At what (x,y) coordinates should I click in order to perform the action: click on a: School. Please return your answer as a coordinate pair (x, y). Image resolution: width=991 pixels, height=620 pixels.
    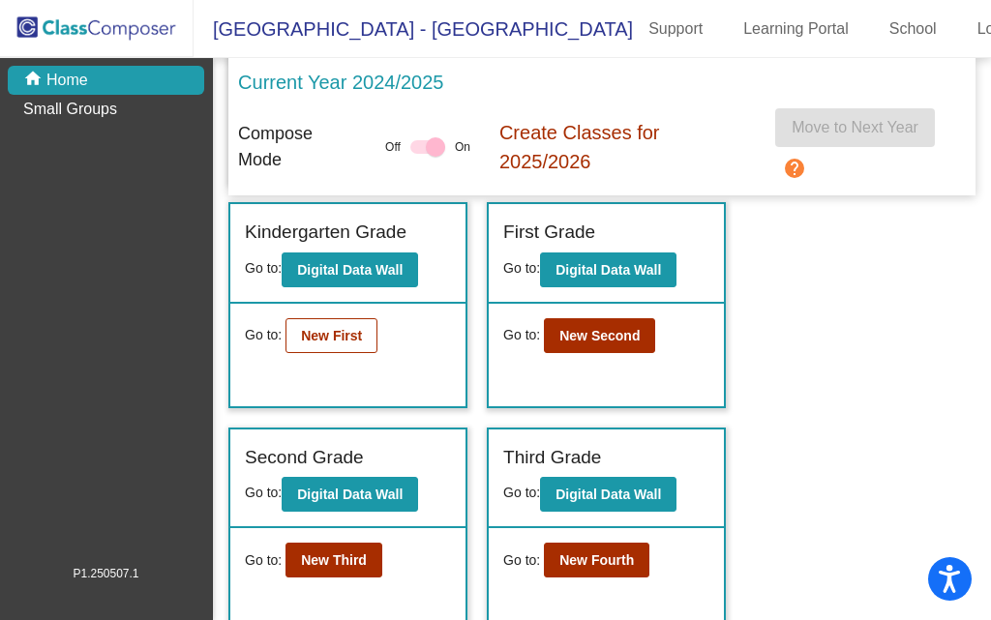
    Looking at the image, I should click on (912, 29).